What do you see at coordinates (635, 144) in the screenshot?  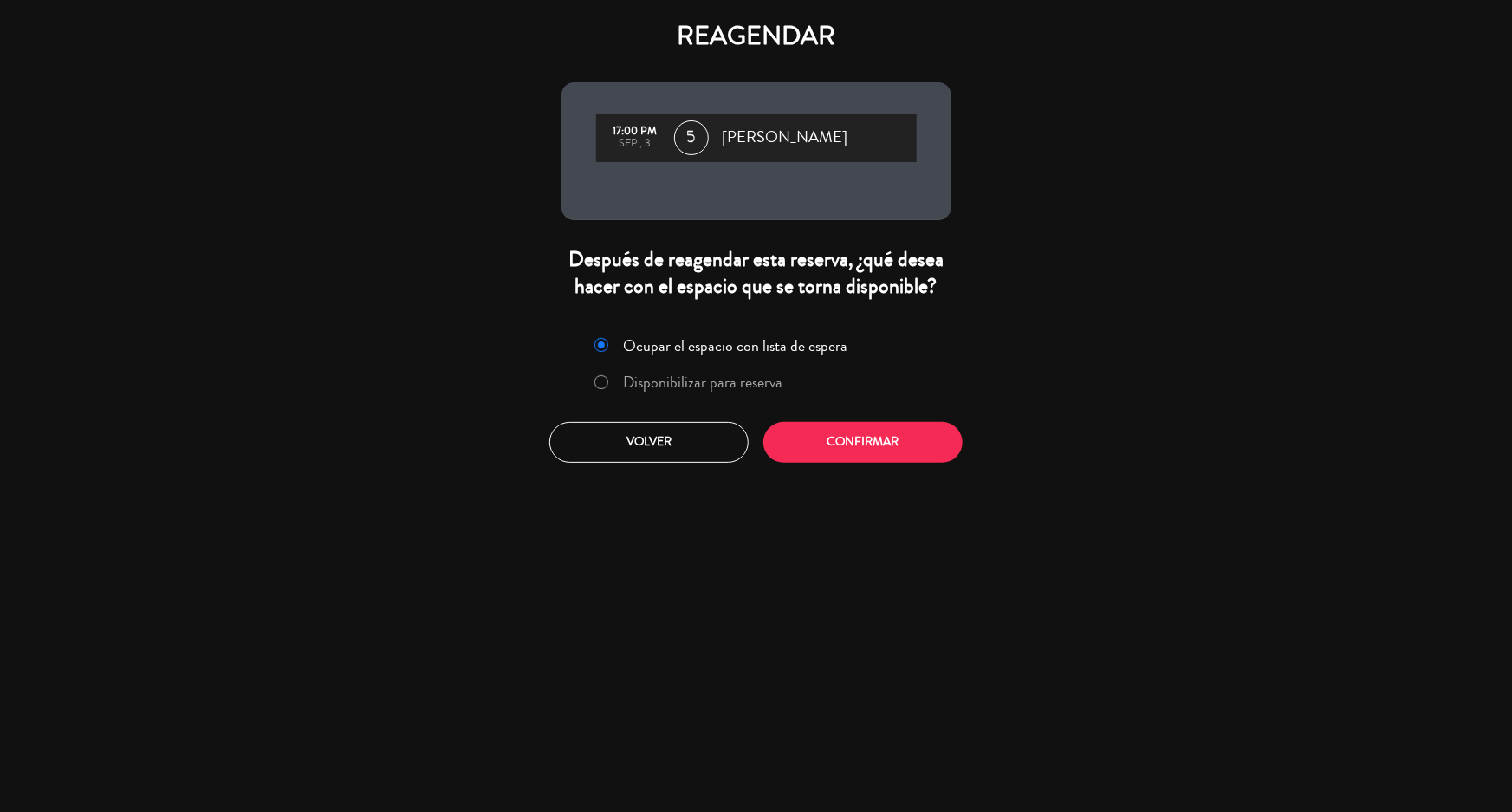 I see `div: sep., 3` at bounding box center [635, 144].